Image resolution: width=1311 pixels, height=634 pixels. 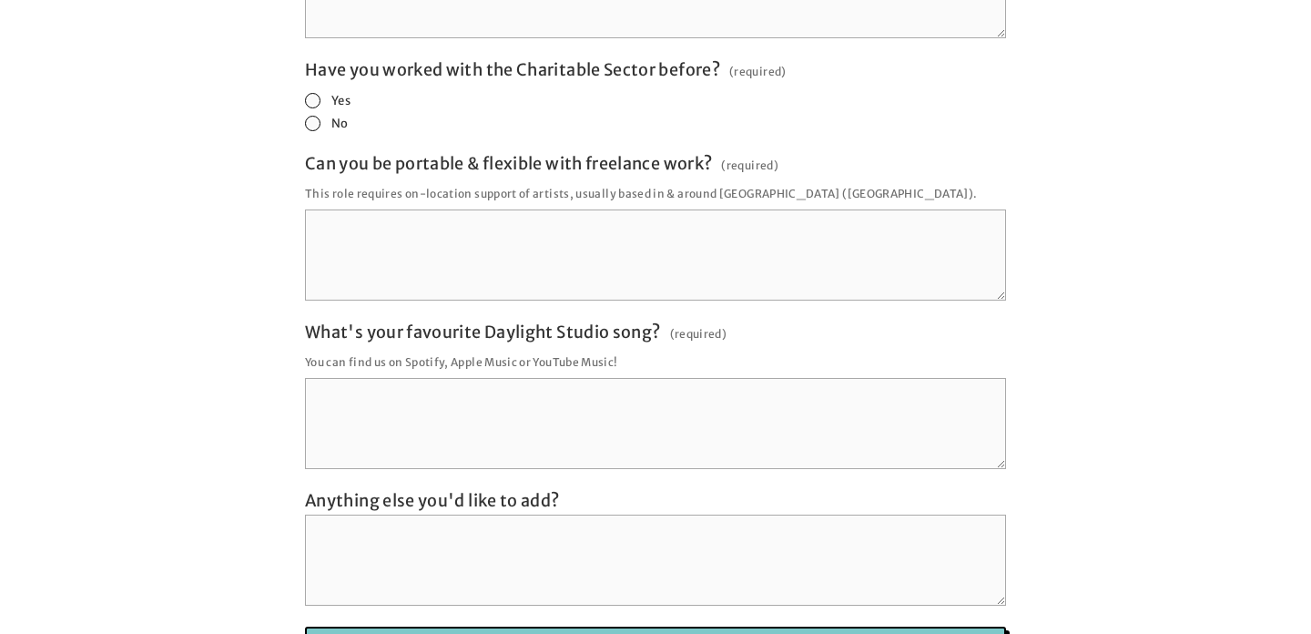 What do you see at coordinates (483, 332) in the screenshot?
I see `span: What's your favourite Daylight Studio song?` at bounding box center [483, 332].